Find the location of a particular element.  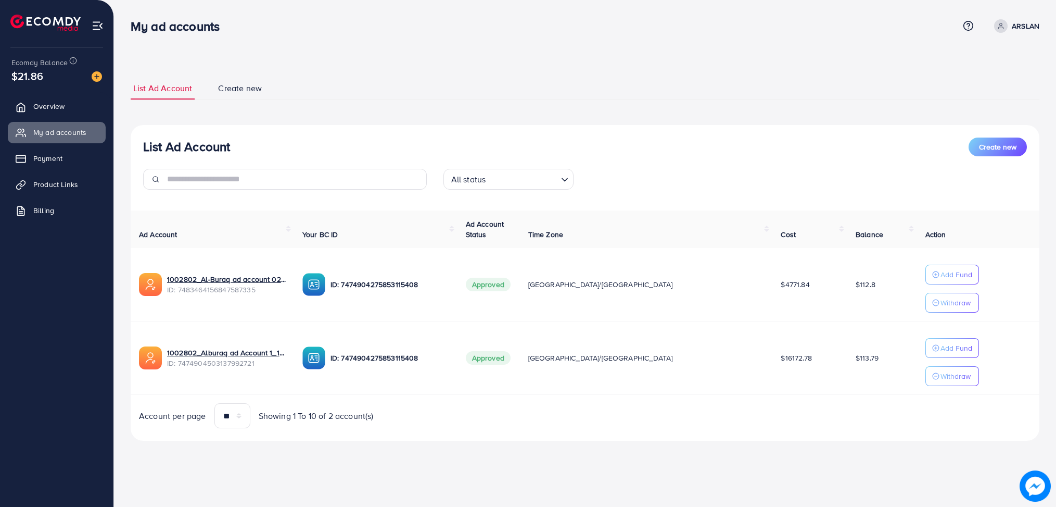

span: $21.86 is located at coordinates (27, 75).